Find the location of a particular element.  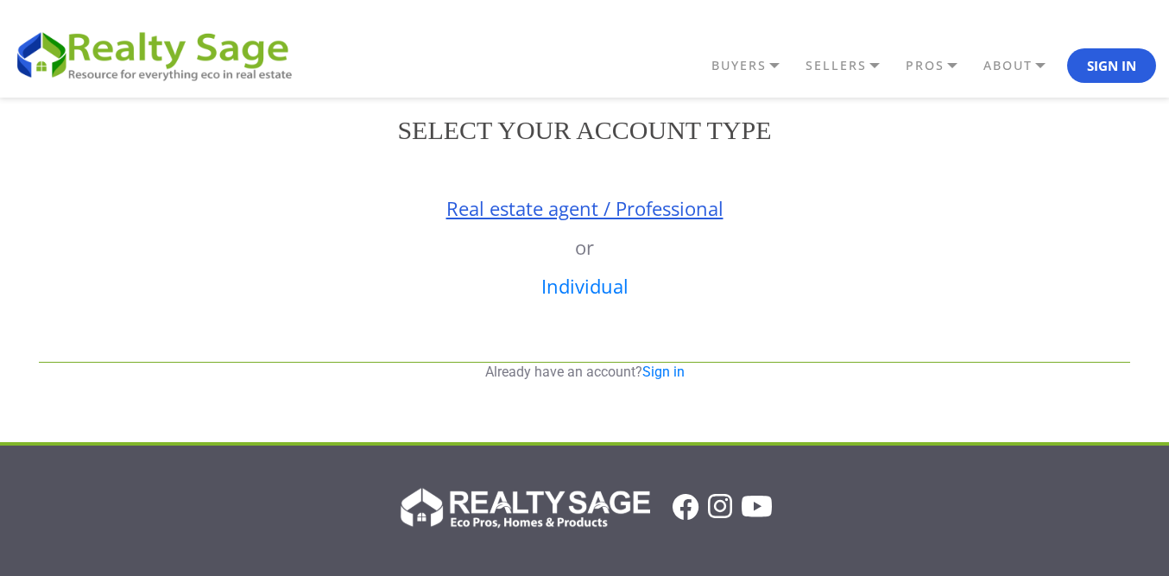

div: or is located at coordinates (584, 258).